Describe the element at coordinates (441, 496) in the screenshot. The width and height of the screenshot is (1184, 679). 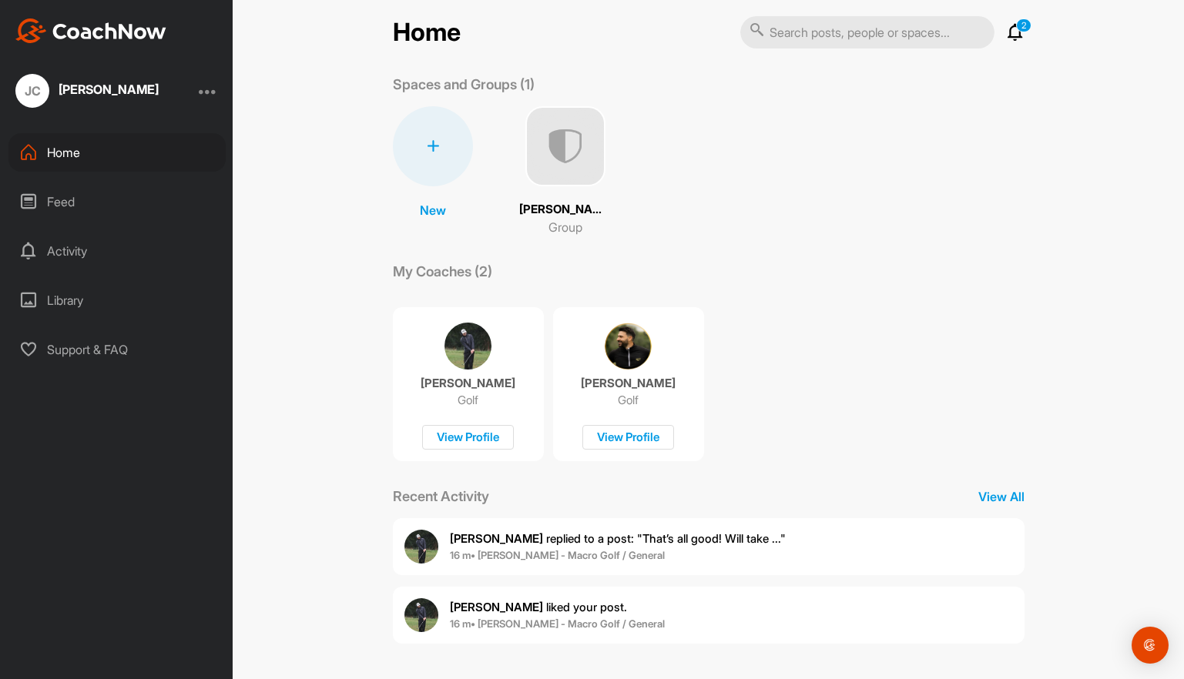
I see `p: Recent Activity` at that location.